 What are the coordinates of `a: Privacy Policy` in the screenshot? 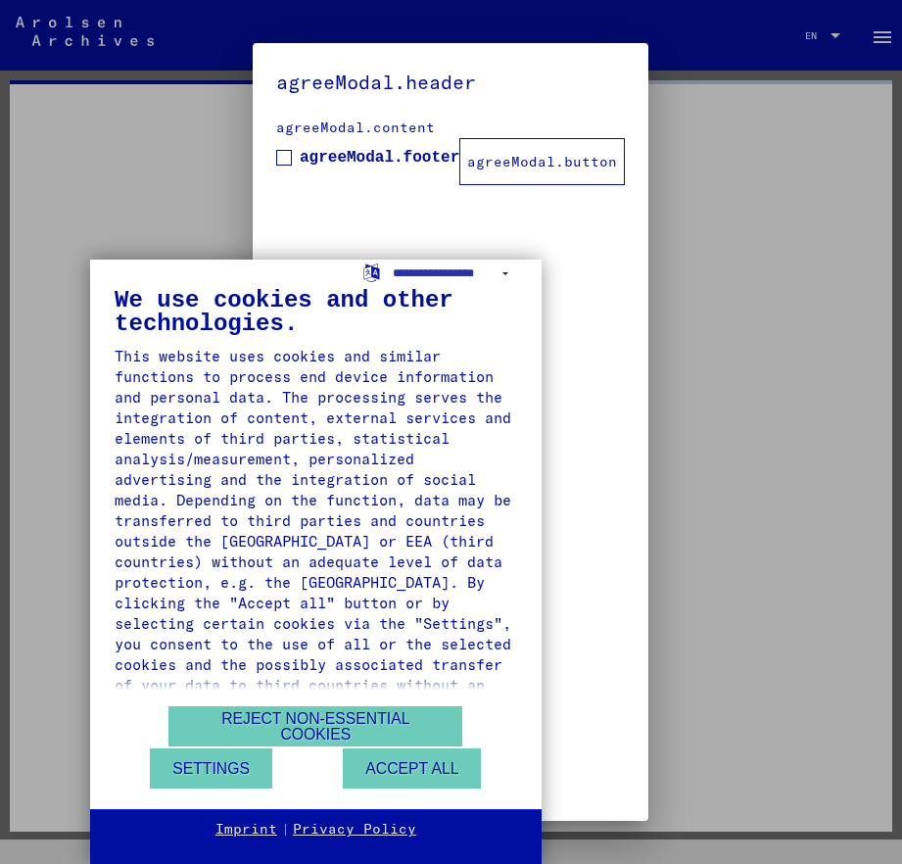 It's located at (355, 830).